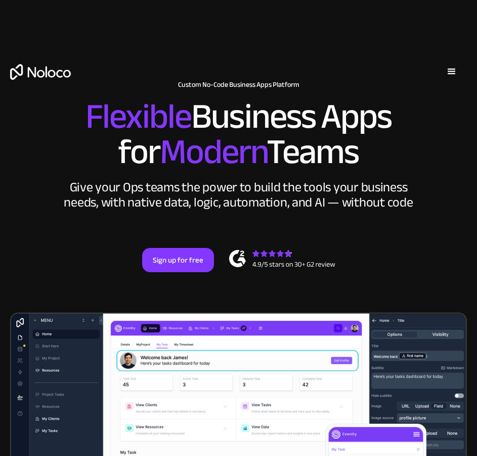 Image resolution: width=477 pixels, height=456 pixels. What do you see at coordinates (238, 134) in the screenshot?
I see `h2: Business Apps for Teams` at bounding box center [238, 134].